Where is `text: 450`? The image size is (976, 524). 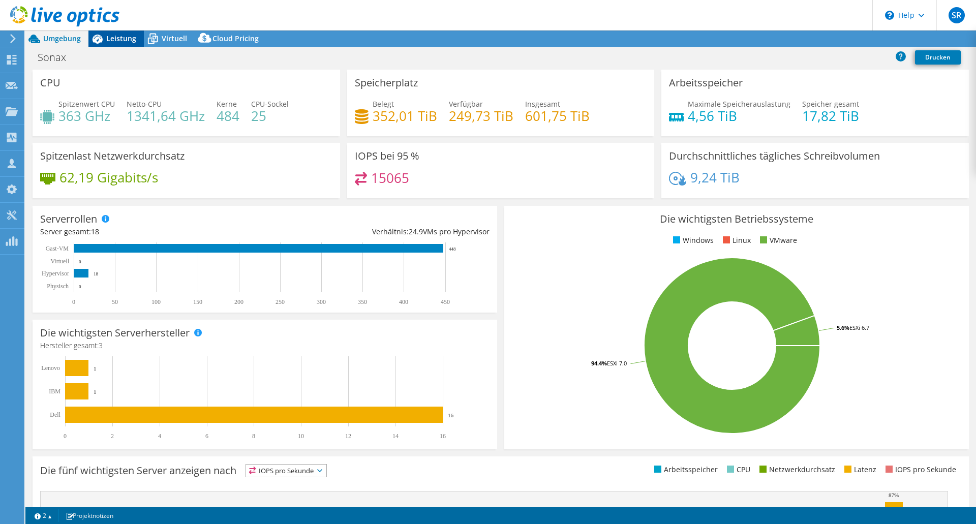 text: 450 is located at coordinates (445, 302).